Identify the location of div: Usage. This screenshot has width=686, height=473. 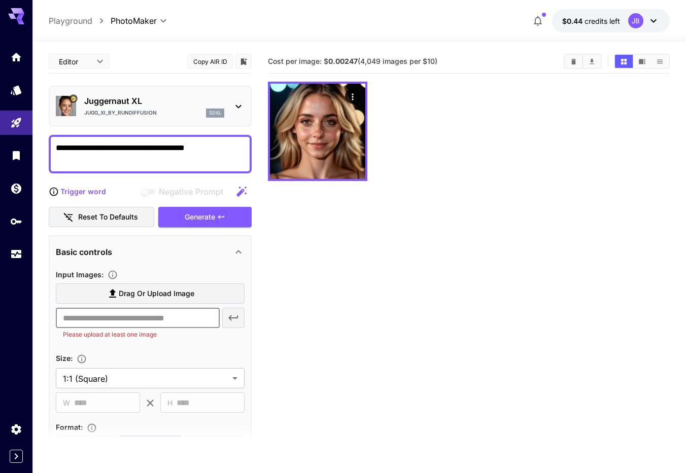
(16, 254).